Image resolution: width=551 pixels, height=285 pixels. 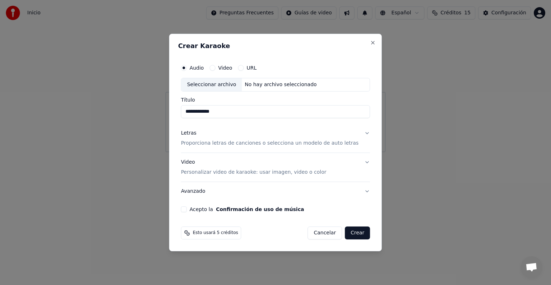 What do you see at coordinates (270, 143) in the screenshot?
I see `p: Proporciona letras de canciones o selecciona un modelo de auto letras` at bounding box center [270, 143].